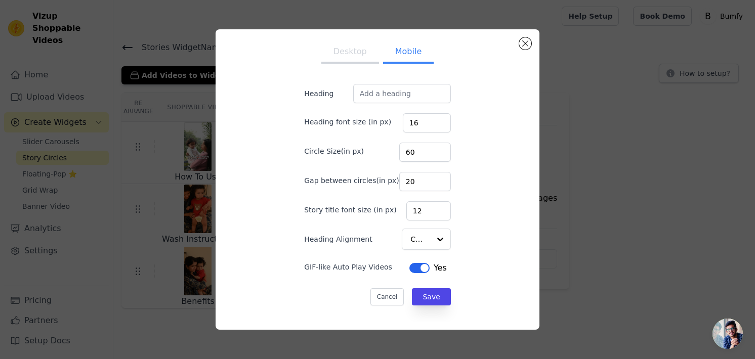  I want to click on button: Close modal, so click(525, 44).